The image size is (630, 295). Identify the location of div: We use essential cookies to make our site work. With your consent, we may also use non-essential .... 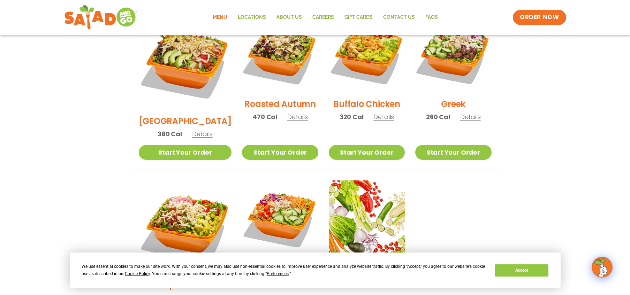
(284, 270).